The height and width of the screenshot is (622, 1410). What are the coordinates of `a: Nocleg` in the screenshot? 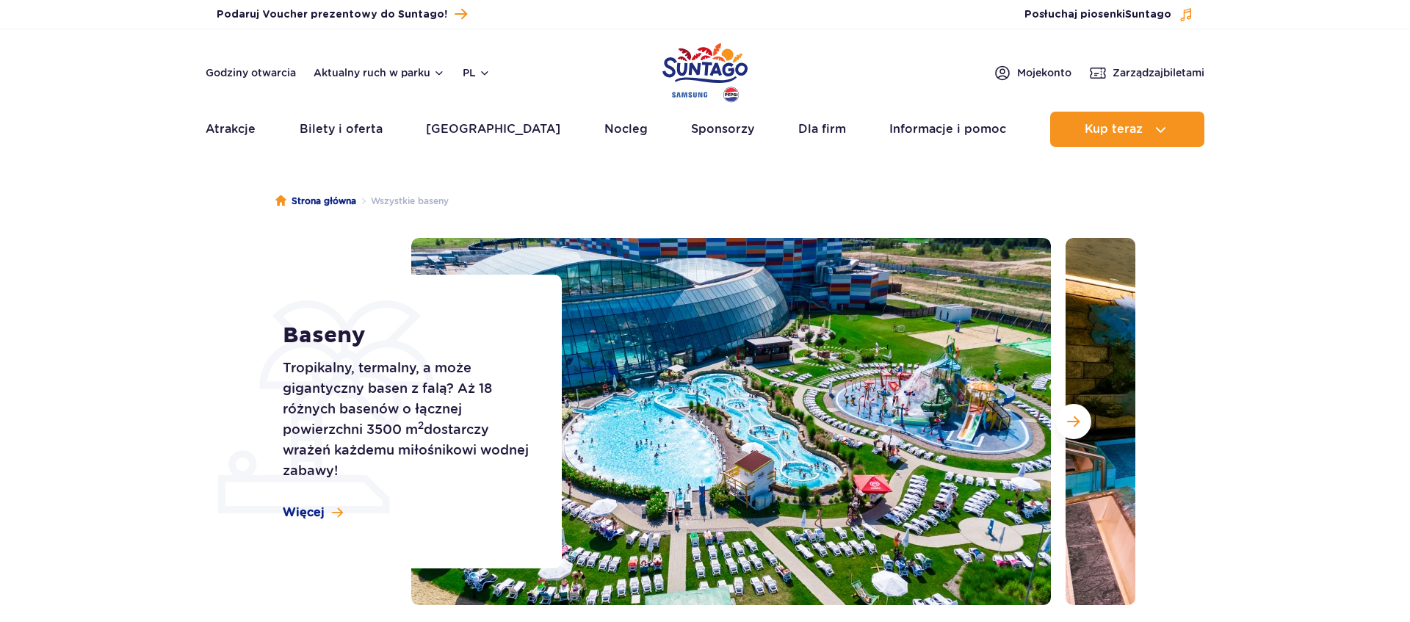 It's located at (626, 129).